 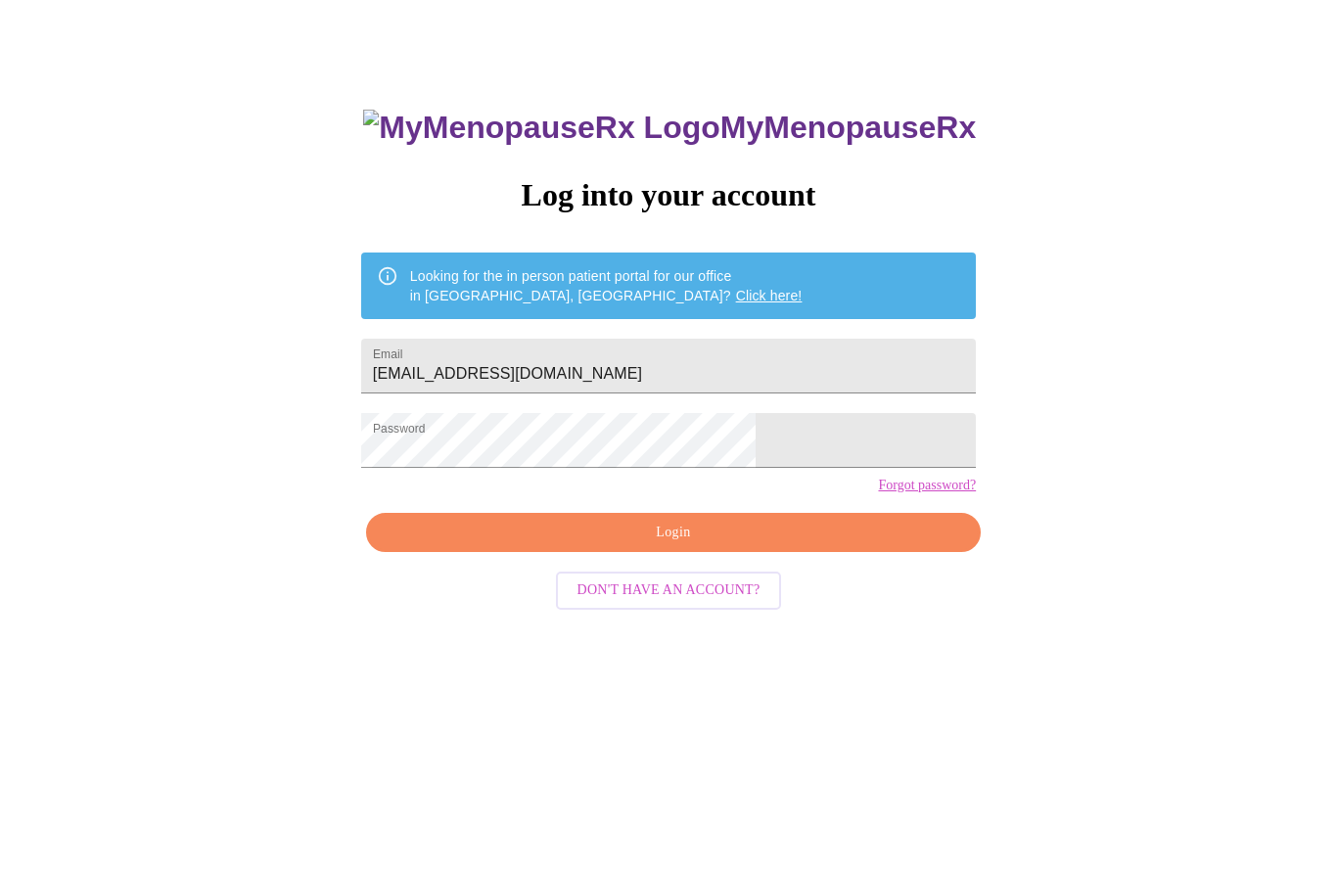 What do you see at coordinates (769, 295) in the screenshot?
I see `a: Click here!` at bounding box center [769, 295].